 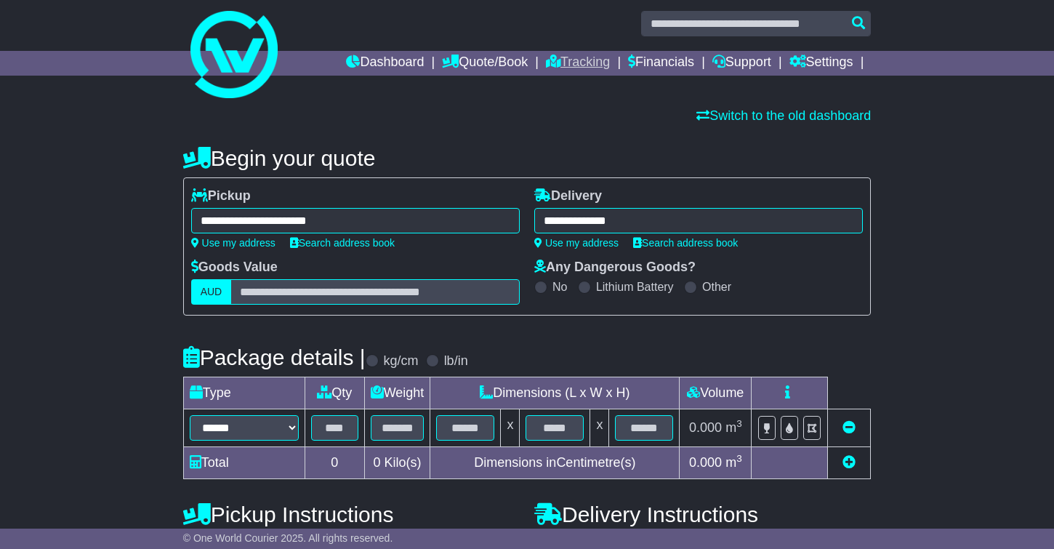 What do you see at coordinates (716, 393) in the screenshot?
I see `td: Volume` at bounding box center [716, 393].